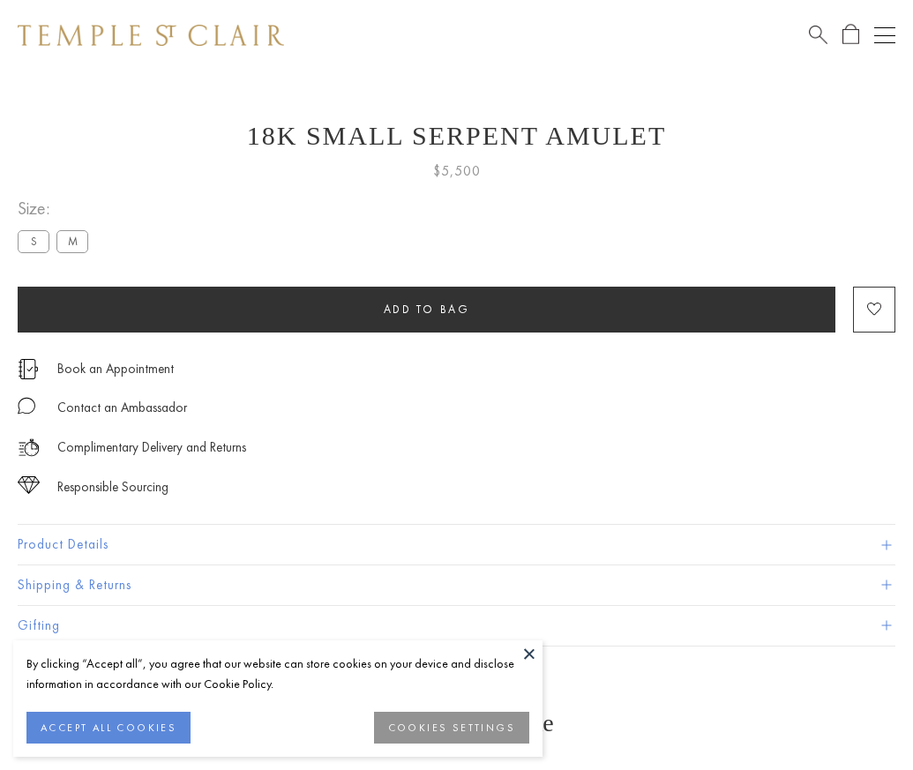  What do you see at coordinates (427, 309) in the screenshot?
I see `span: Add to bag` at bounding box center [427, 309].